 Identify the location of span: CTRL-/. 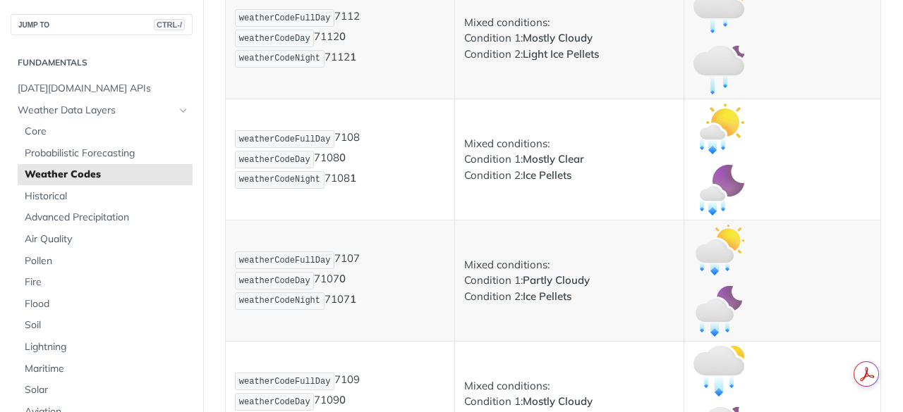
(169, 25).